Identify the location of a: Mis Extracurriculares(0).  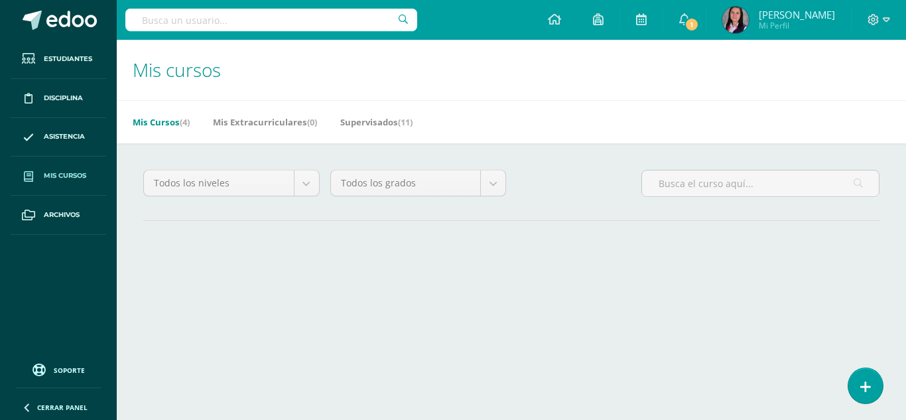
(265, 122).